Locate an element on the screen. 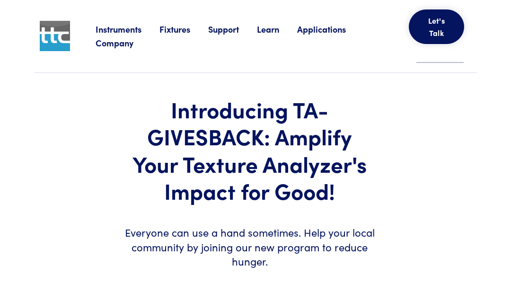 The width and height of the screenshot is (511, 284). a: Applications is located at coordinates (330, 29).